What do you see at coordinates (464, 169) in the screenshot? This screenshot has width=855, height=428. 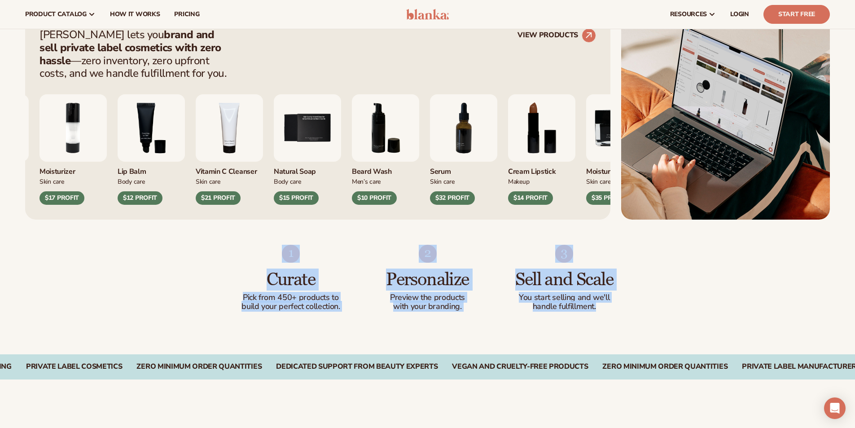 I see `div: Serum` at bounding box center [464, 169].